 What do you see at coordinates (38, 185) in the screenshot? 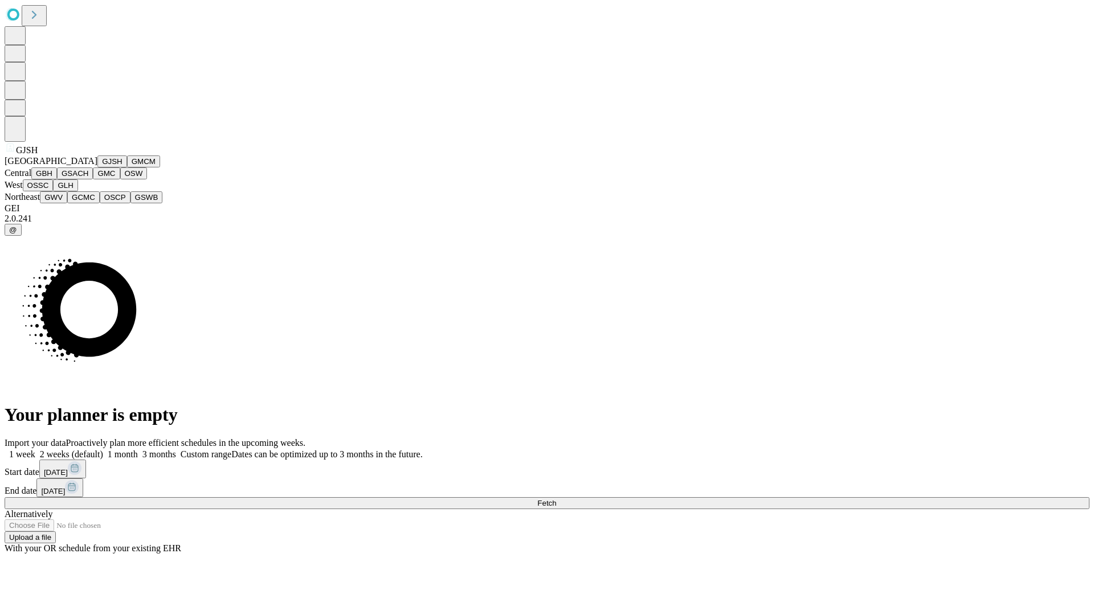
I see `button: OSSC` at bounding box center [38, 185].